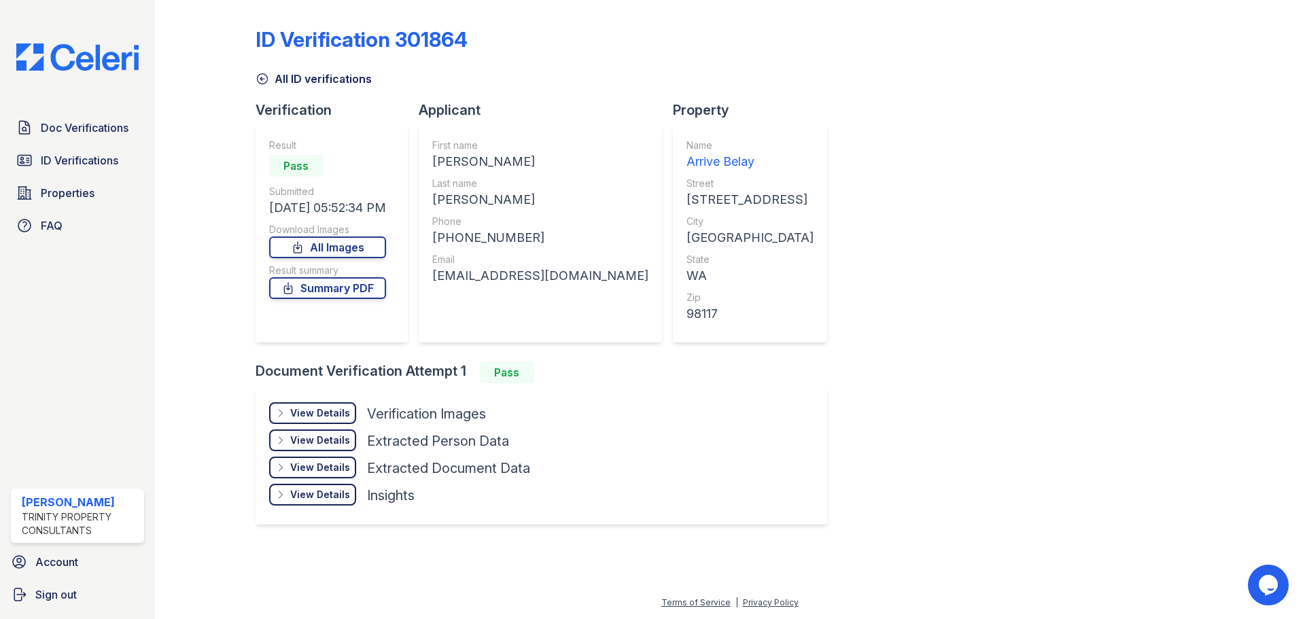 This screenshot has height=619, width=1305. I want to click on span: Properties, so click(67, 193).